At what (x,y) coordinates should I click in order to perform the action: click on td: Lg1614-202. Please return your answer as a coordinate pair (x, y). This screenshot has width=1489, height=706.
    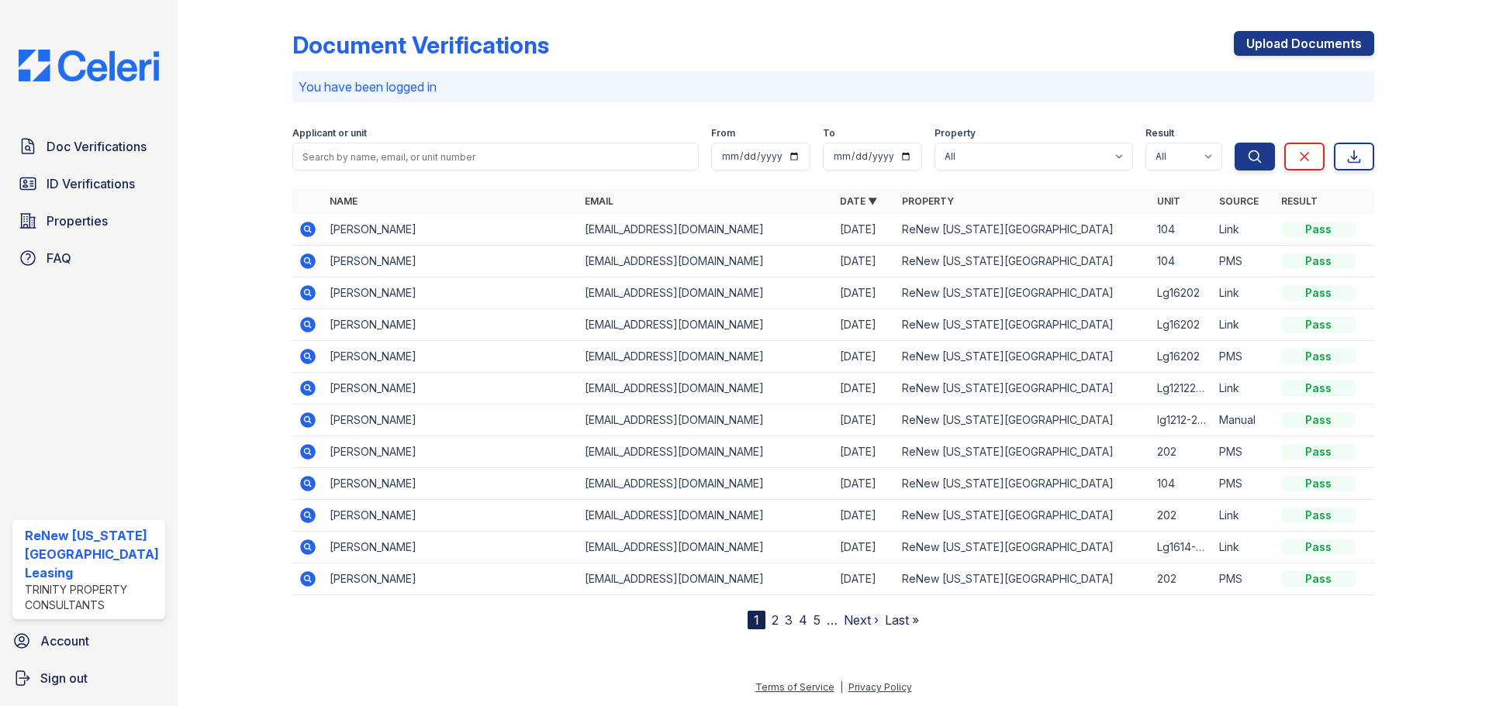
    Looking at the image, I should click on (1182, 547).